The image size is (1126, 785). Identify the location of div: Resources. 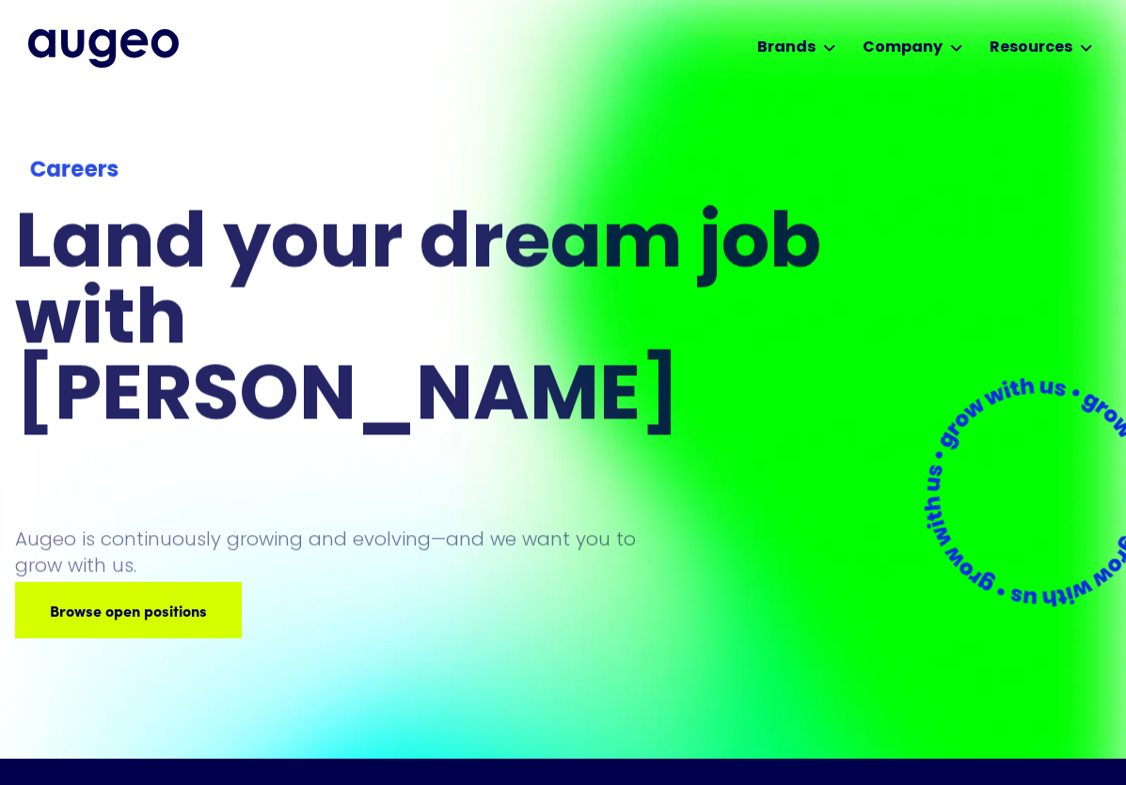
(1031, 48).